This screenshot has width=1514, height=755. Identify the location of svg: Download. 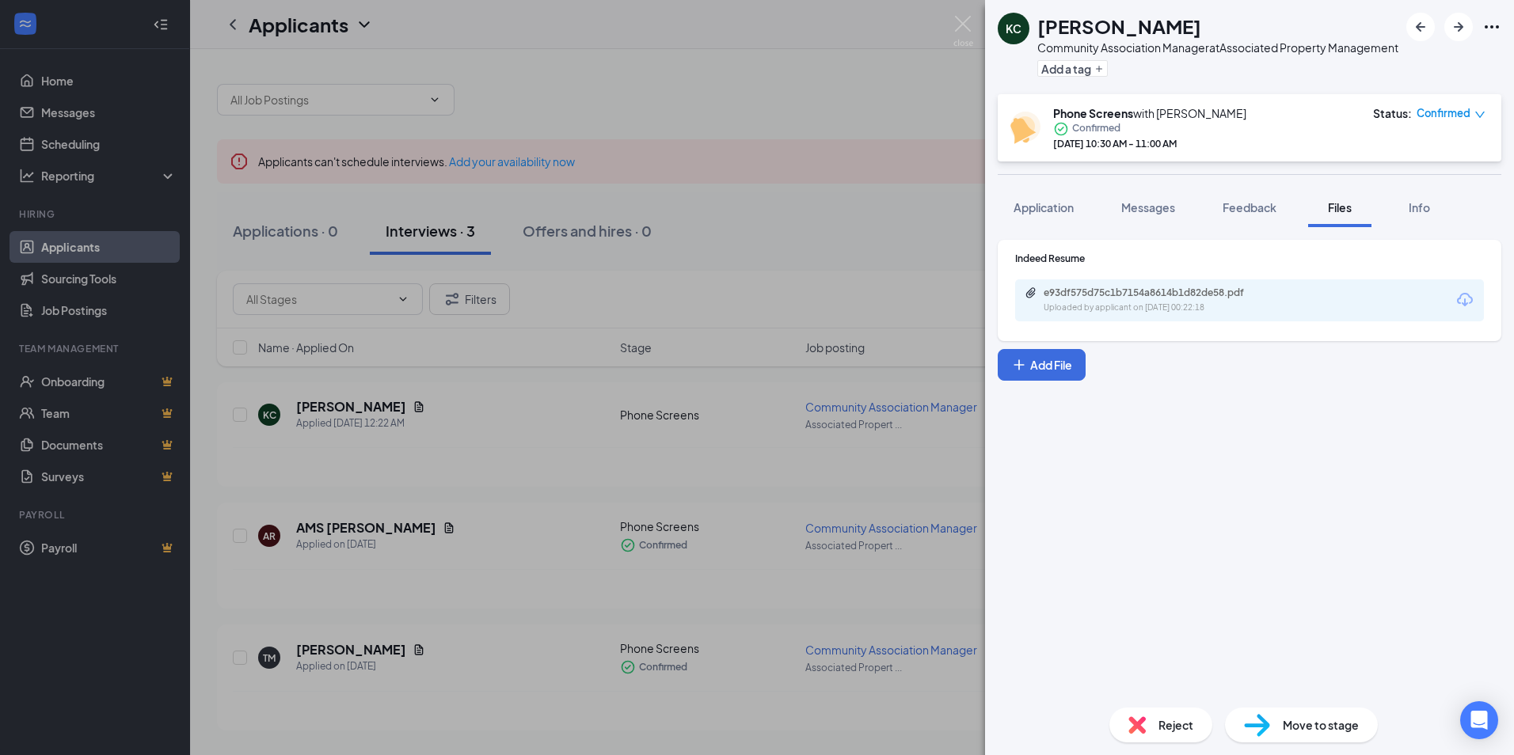
(1465, 300).